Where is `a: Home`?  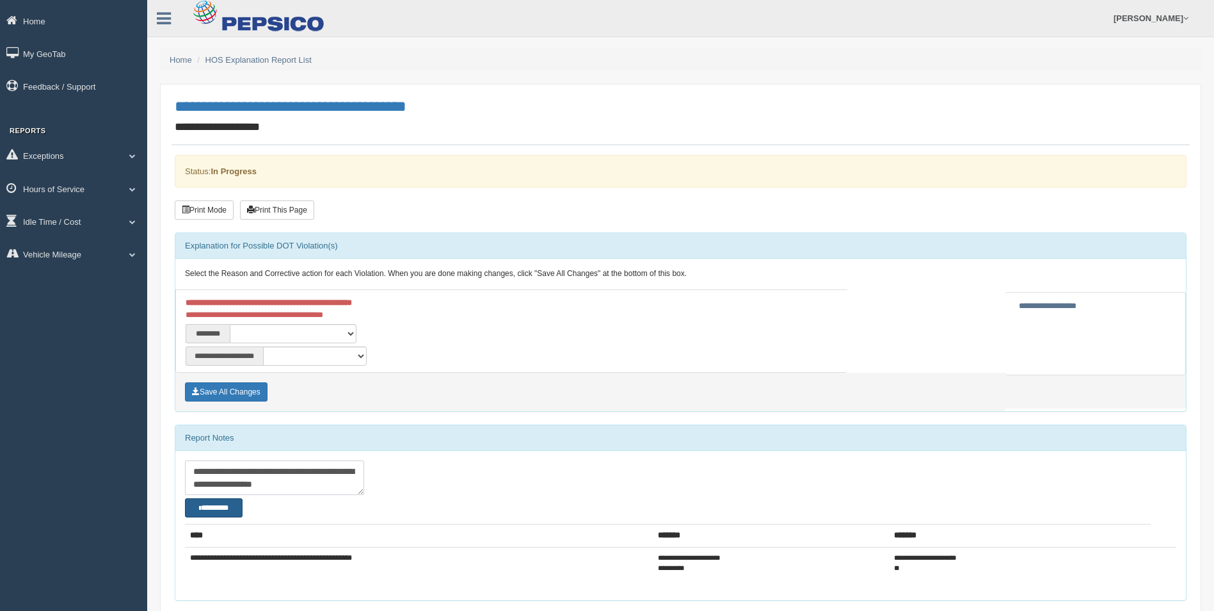
a: Home is located at coordinates (180, 60).